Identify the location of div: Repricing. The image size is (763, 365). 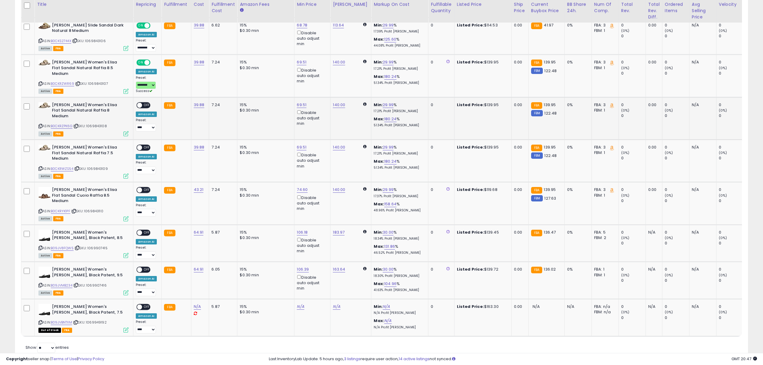
(147, 4).